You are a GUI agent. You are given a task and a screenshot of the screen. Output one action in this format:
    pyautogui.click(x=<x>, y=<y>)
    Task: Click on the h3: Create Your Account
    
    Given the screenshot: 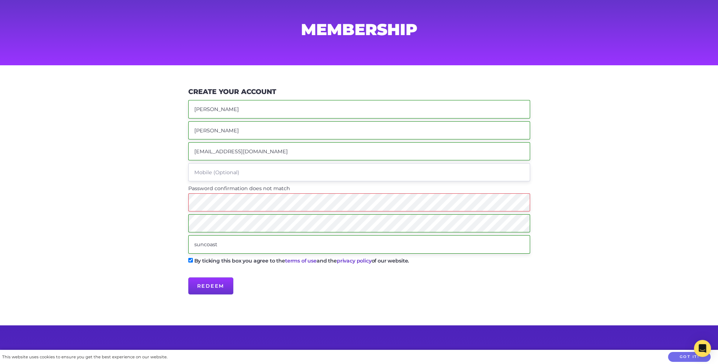 What is the action you would take?
    pyautogui.click(x=232, y=92)
    